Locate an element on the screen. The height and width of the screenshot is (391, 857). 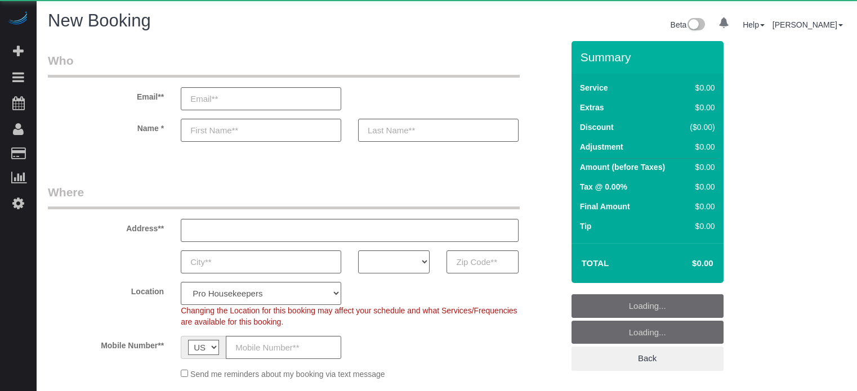
h4: $0.00 is located at coordinates (685, 263).